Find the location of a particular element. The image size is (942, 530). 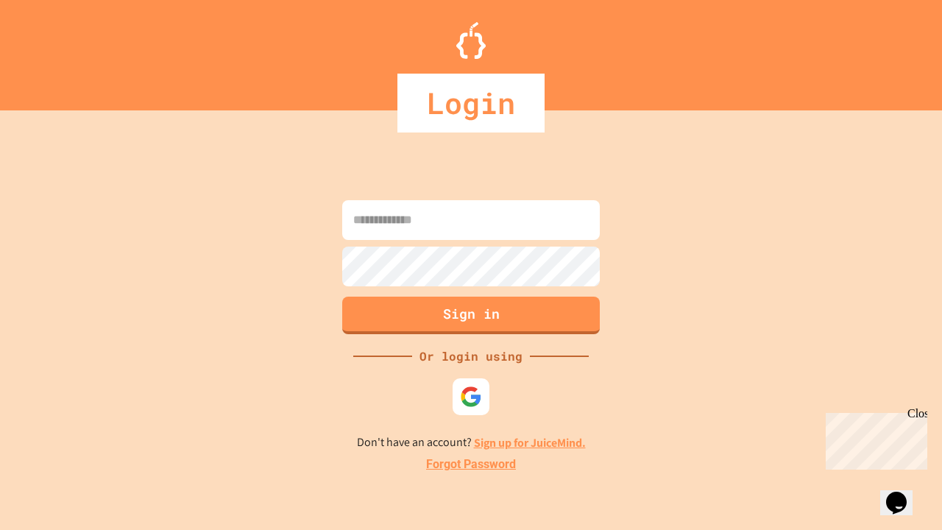

button: Sign in is located at coordinates (471, 315).